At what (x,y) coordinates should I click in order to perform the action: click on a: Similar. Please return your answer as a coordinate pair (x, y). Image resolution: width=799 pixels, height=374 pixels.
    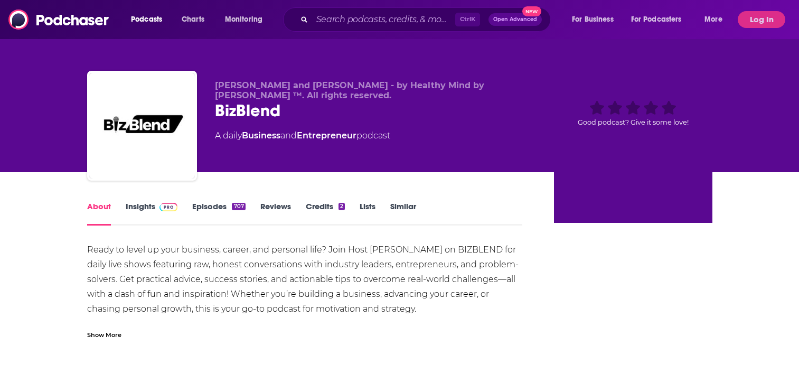
    Looking at the image, I should click on (403, 213).